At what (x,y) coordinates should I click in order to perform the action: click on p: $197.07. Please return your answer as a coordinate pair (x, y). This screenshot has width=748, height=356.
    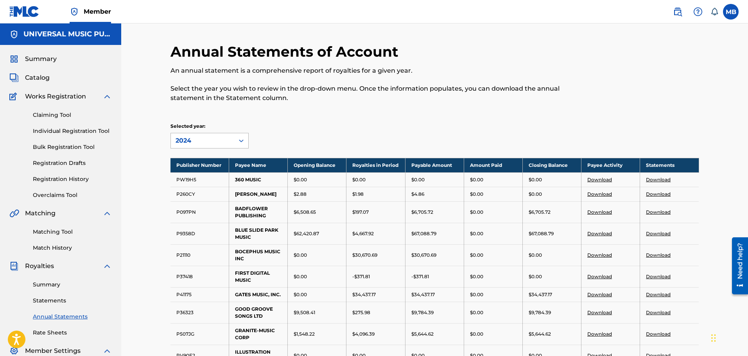
    Looking at the image, I should click on (361, 212).